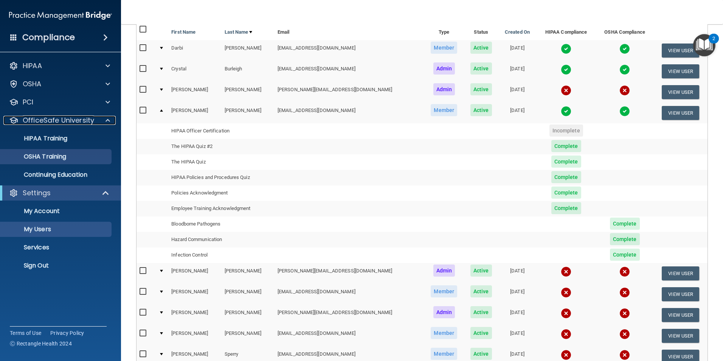 The width and height of the screenshot is (723, 361). What do you see at coordinates (221, 224) in the screenshot?
I see `td: Bloodborne Pathogens` at bounding box center [221, 224].